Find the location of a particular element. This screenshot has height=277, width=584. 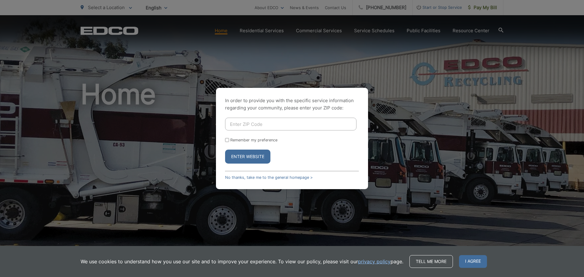

a: Tell me more is located at coordinates (431, 262).